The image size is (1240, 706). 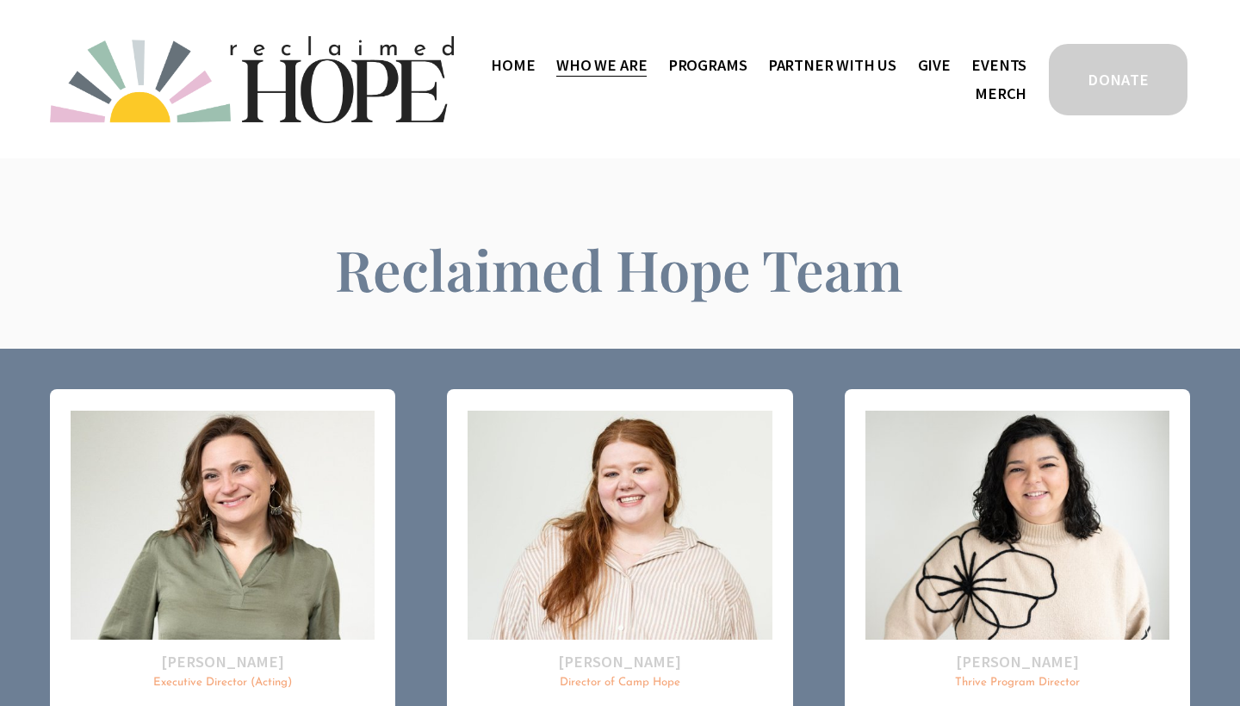 What do you see at coordinates (1017, 683) in the screenshot?
I see `p: Thrive Program Director` at bounding box center [1017, 683].